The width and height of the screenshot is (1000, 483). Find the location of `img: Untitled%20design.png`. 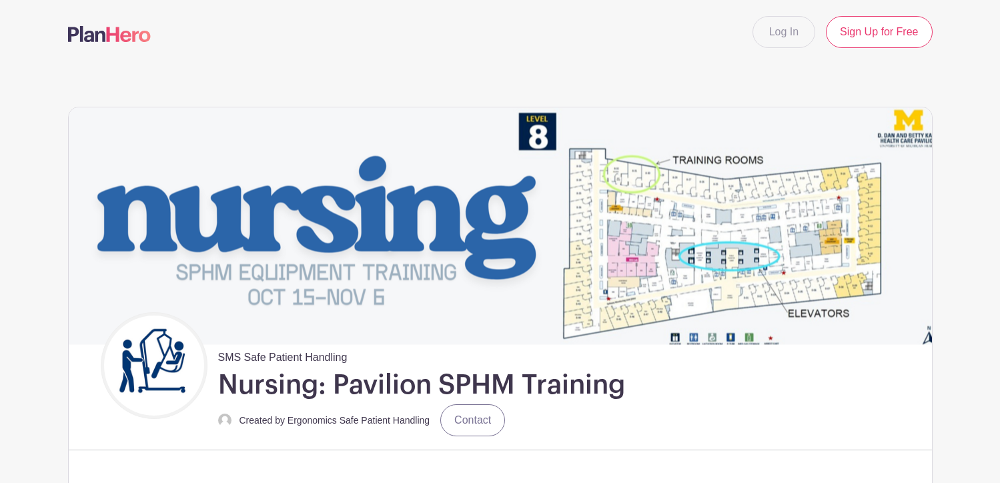

img: Untitled%20design.png is located at coordinates (154, 366).